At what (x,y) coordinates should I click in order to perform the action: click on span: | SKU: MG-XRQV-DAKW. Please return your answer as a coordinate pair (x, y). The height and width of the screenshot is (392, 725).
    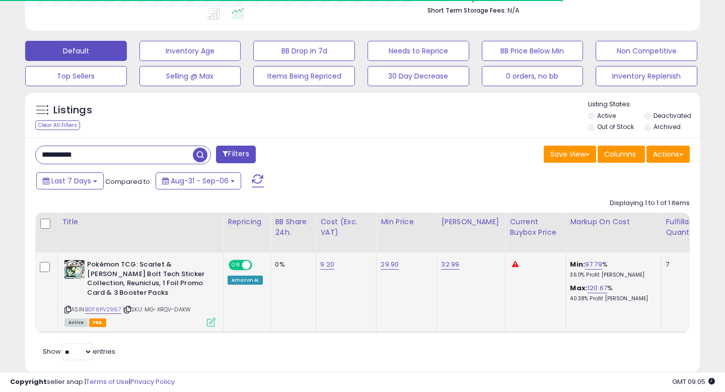
    Looking at the image, I should click on (157, 309).